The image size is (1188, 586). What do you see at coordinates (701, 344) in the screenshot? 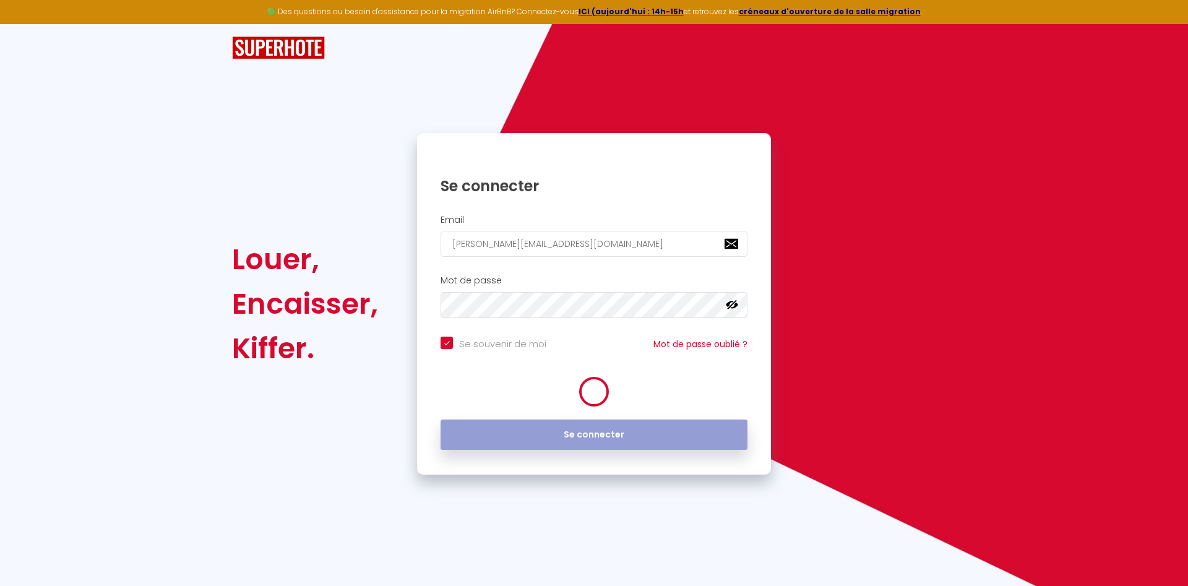
I see `a: Mot de passe oublié ?` at bounding box center [701, 344].